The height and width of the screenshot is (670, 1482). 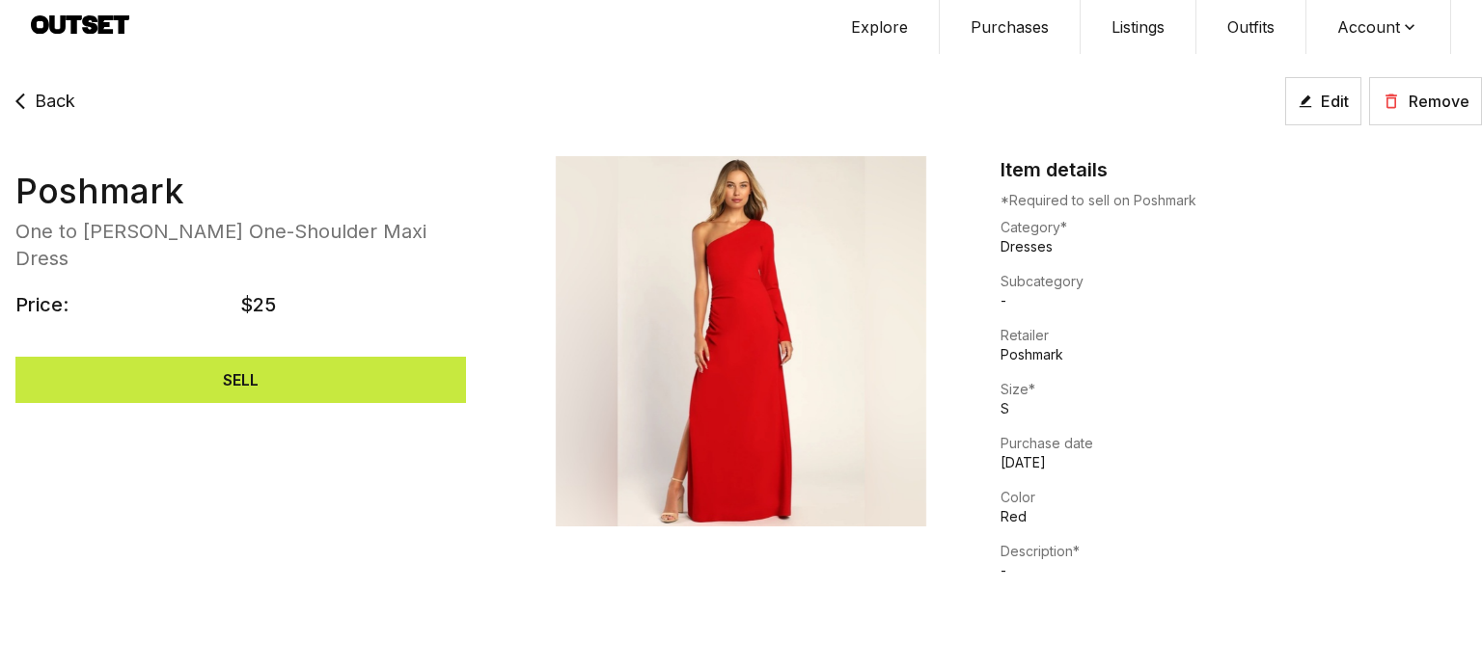 What do you see at coordinates (1053, 170) in the screenshot?
I see `h4: Item details` at bounding box center [1053, 170].